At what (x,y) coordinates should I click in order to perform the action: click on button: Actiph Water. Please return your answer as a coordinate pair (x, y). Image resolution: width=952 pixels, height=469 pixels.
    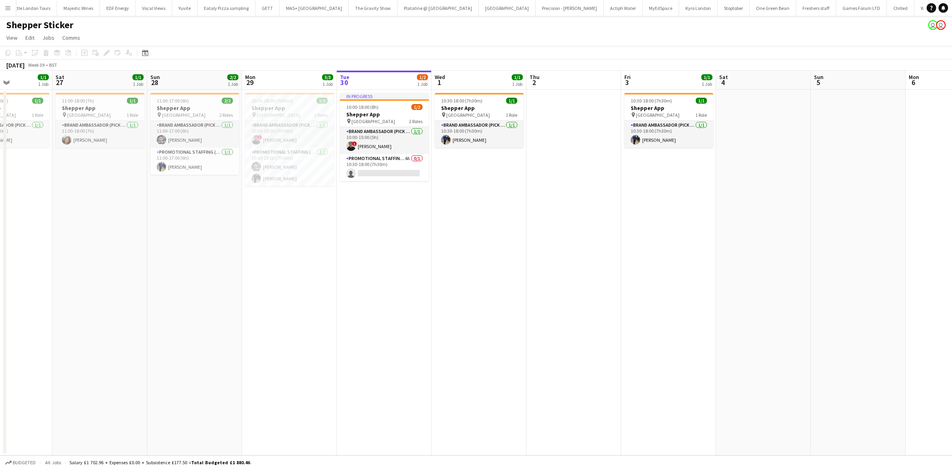
    Looking at the image, I should click on (623, 8).